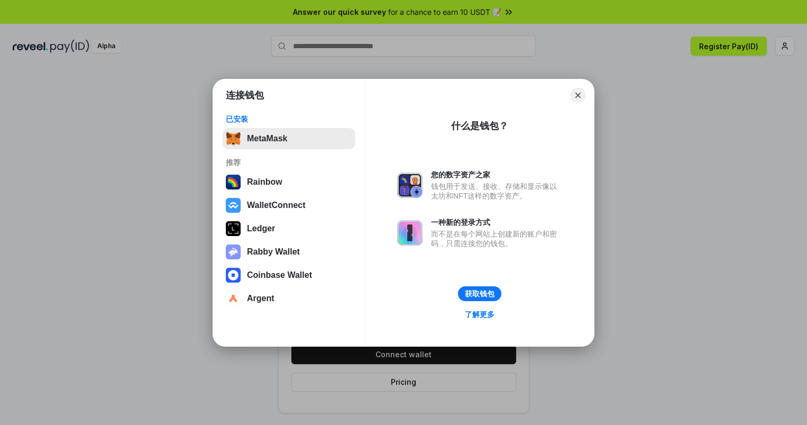  I want to click on div: WalletConnect, so click(276, 205).